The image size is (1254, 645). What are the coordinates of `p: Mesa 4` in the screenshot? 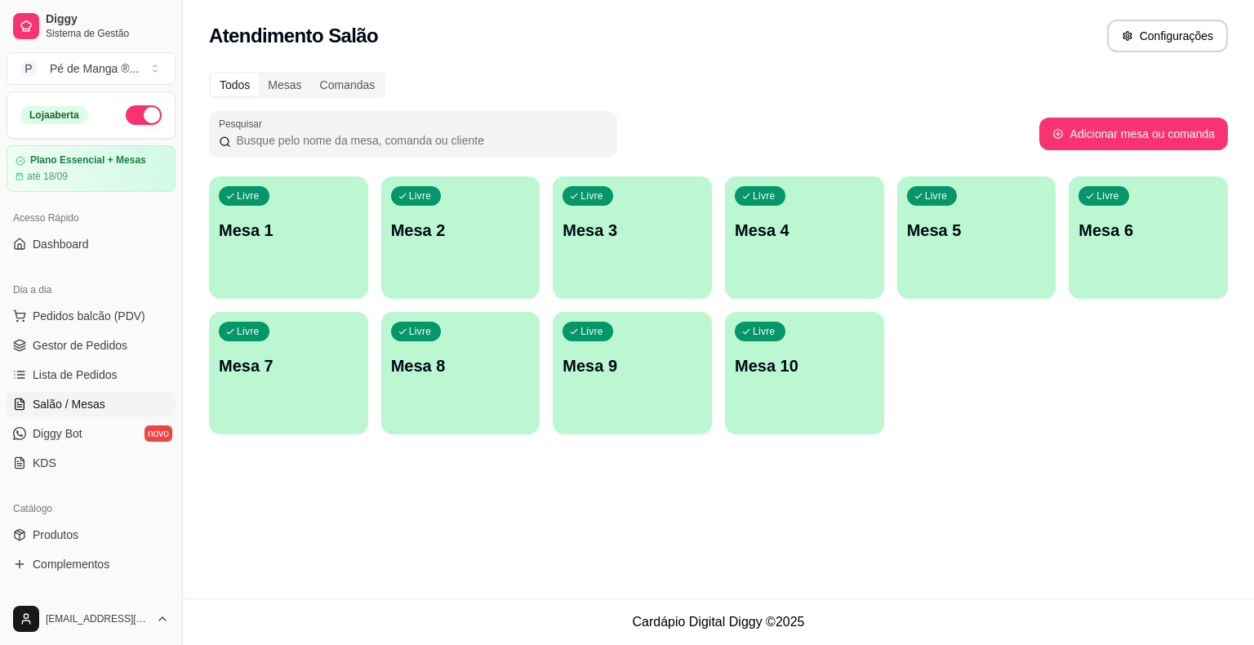 It's located at (804, 230).